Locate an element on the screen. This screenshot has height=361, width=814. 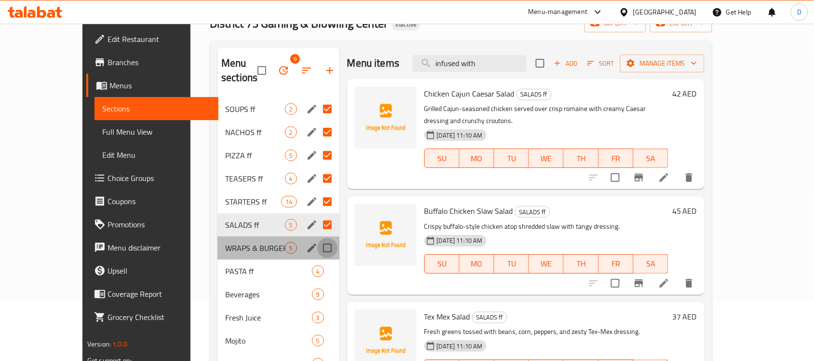
span: SU is located at coordinates (442, 263).